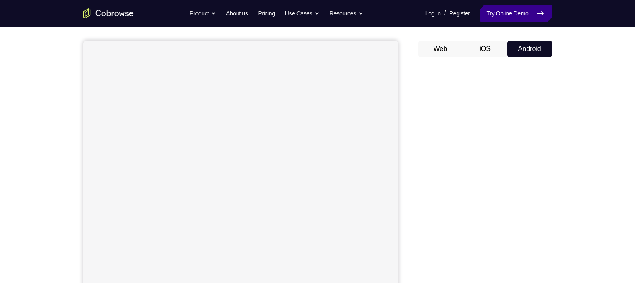 The width and height of the screenshot is (635, 283). Describe the element at coordinates (203, 13) in the screenshot. I see `button: Product` at that location.